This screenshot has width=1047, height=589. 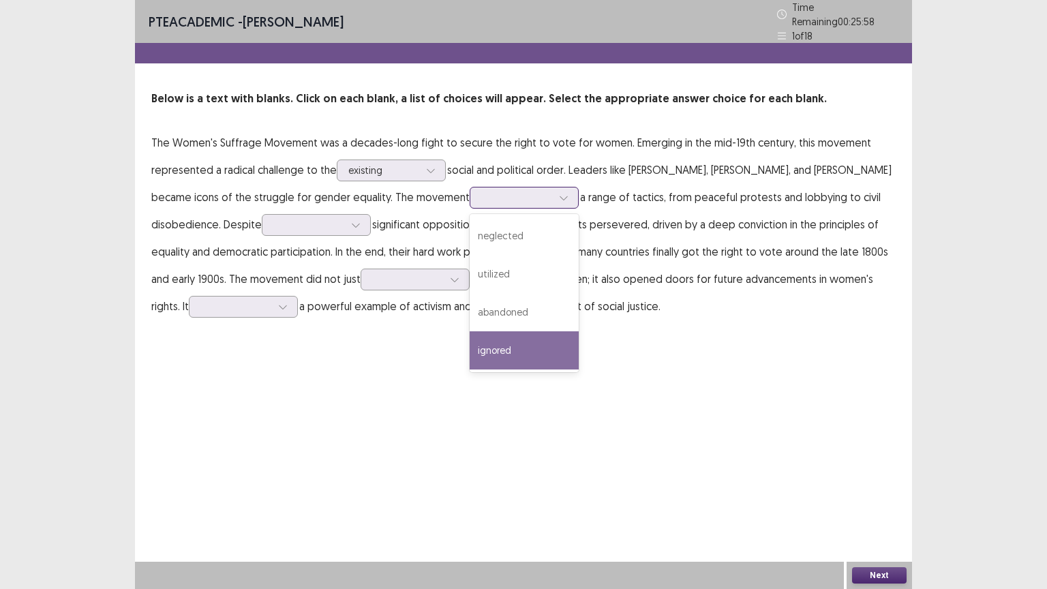 I want to click on div: existing, so click(x=384, y=170).